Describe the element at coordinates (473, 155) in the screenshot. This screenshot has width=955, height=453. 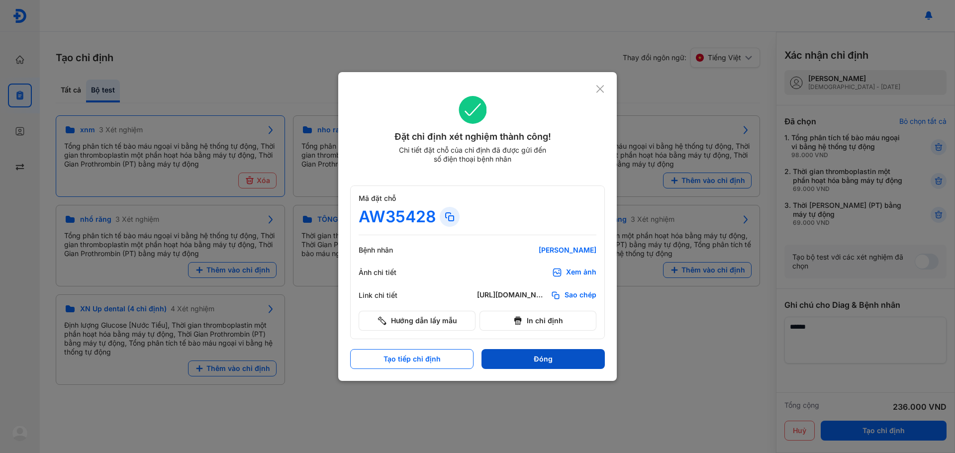
I see `div: Chi tiết đặt chỗ của chỉ định đã được gửi đến số điện thoại bệnh nhân` at that location.